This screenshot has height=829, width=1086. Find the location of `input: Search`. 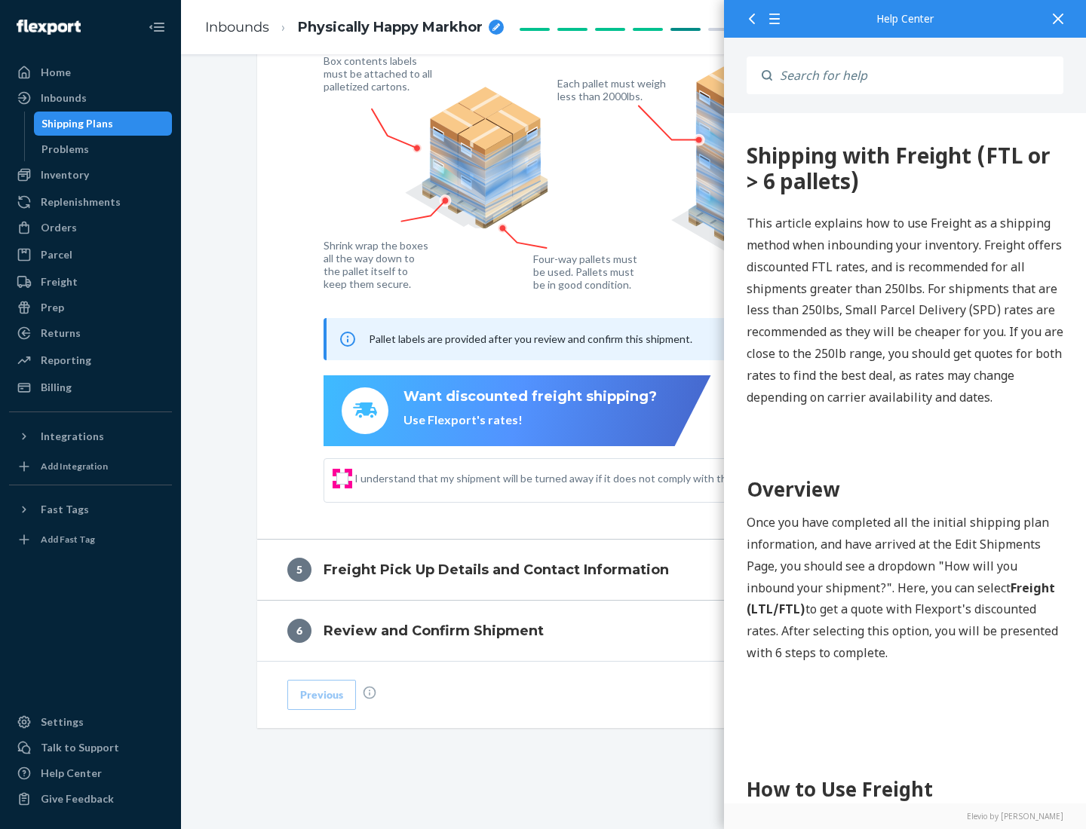

input: Search is located at coordinates (918, 75).